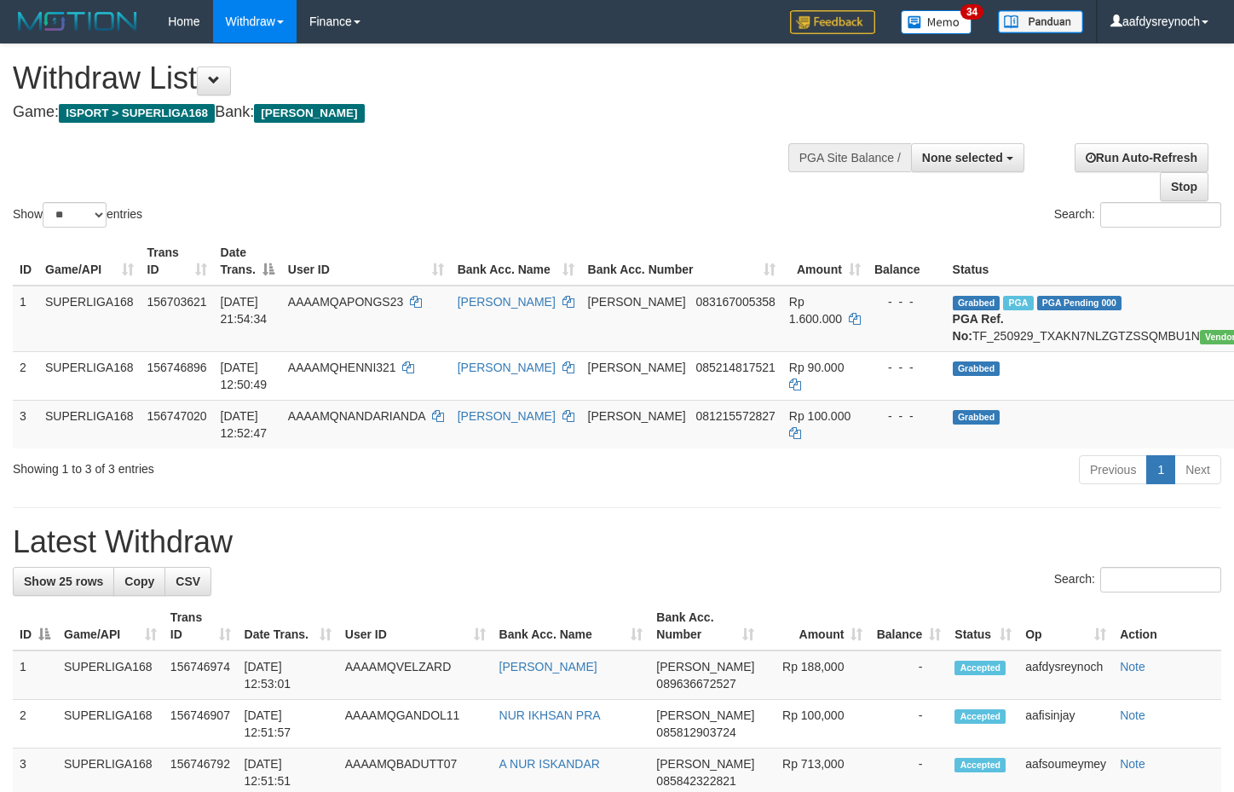 The width and height of the screenshot is (1234, 792). What do you see at coordinates (26, 423) in the screenshot?
I see `td: 3` at bounding box center [26, 423].